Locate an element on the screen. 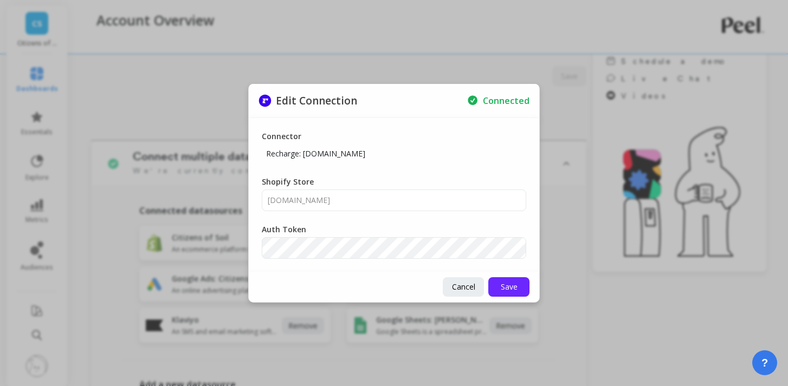  span: Save is located at coordinates (509, 287).